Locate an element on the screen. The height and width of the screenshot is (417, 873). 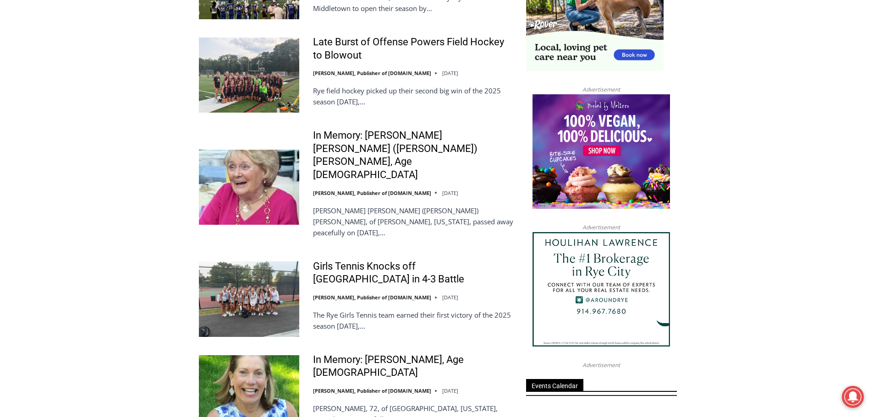
a: Late Burst of Offense Powers Field Hockey to Blowout is located at coordinates (413, 49).